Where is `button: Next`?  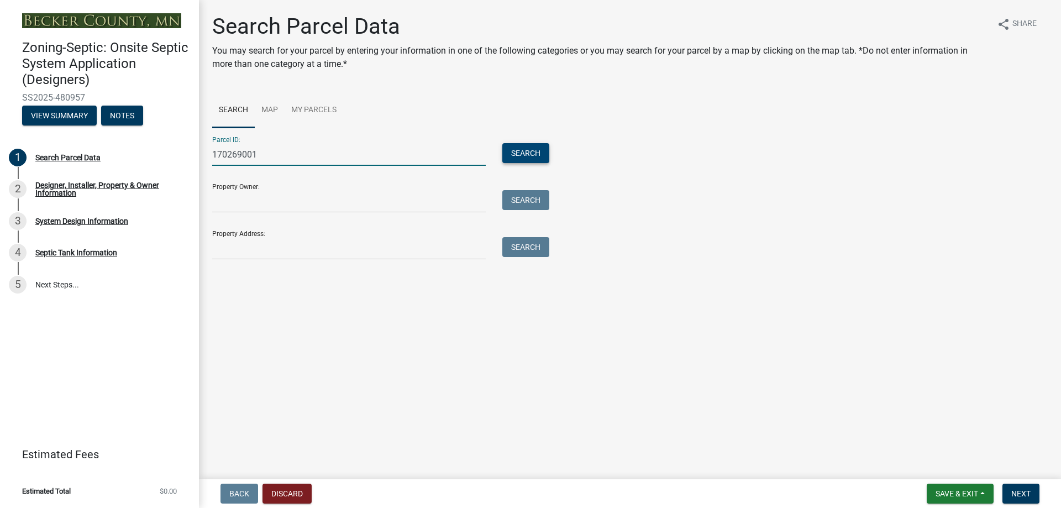 button: Next is located at coordinates (1021, 494).